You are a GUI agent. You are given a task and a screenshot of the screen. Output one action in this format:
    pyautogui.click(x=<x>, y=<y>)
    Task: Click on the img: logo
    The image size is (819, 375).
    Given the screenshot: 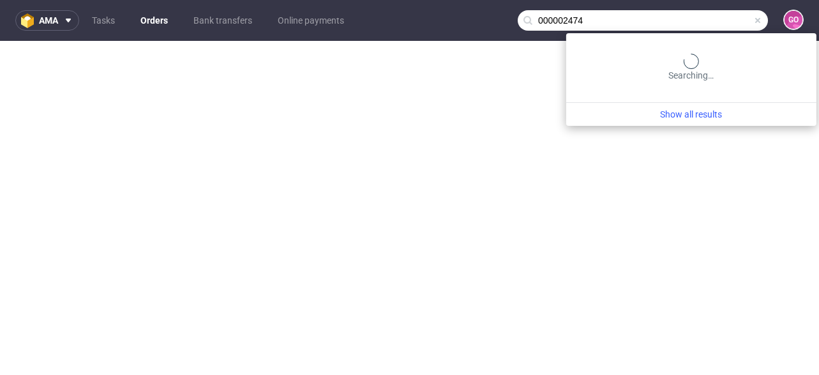 What is the action you would take?
    pyautogui.click(x=30, y=20)
    